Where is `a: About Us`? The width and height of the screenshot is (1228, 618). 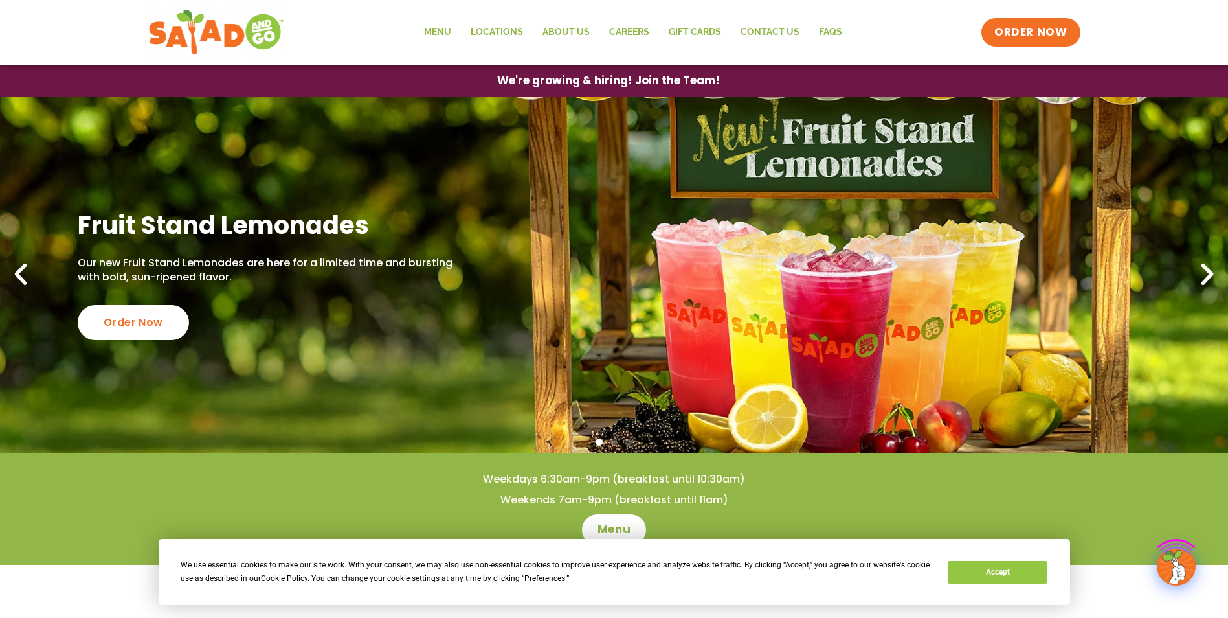
a: About Us is located at coordinates (566, 32).